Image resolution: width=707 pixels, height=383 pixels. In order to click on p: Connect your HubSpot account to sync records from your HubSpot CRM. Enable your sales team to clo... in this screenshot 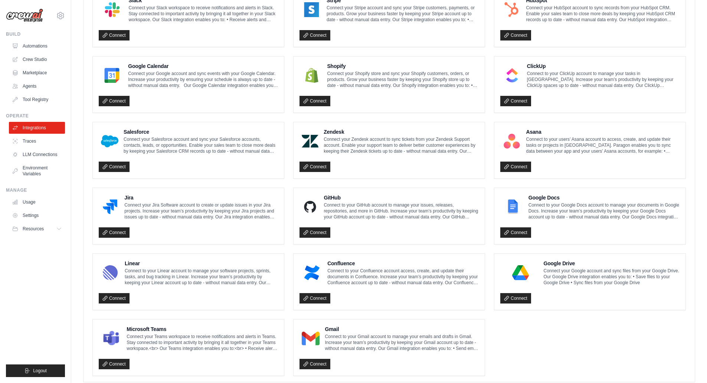, I will do `click(603, 14)`.